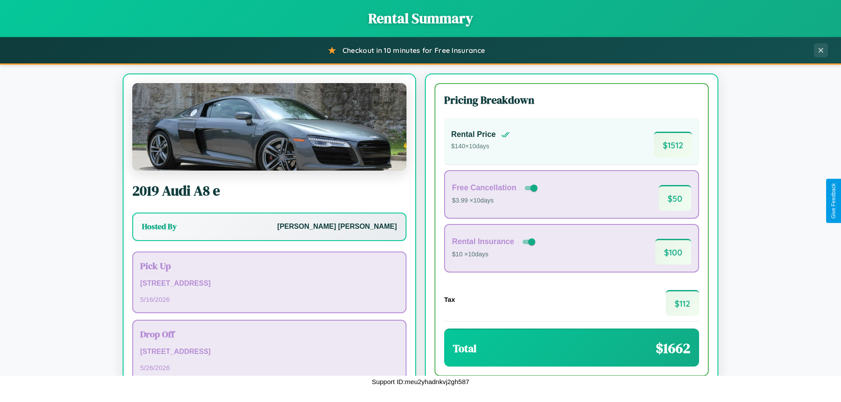 The height and width of the screenshot is (402, 841). What do you see at coordinates (673, 252) in the screenshot?
I see `span: $ 100` at bounding box center [673, 252].